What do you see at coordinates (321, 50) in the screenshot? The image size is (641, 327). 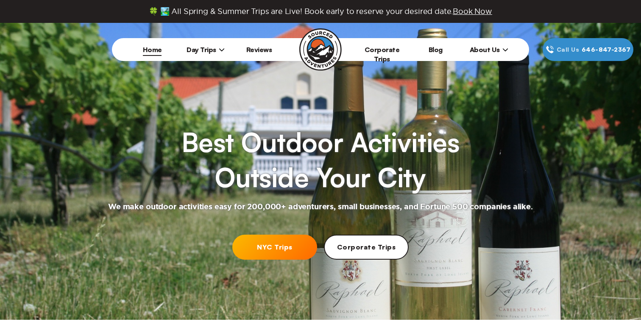 I see `img: Sourced Adventures company logo` at bounding box center [321, 50].